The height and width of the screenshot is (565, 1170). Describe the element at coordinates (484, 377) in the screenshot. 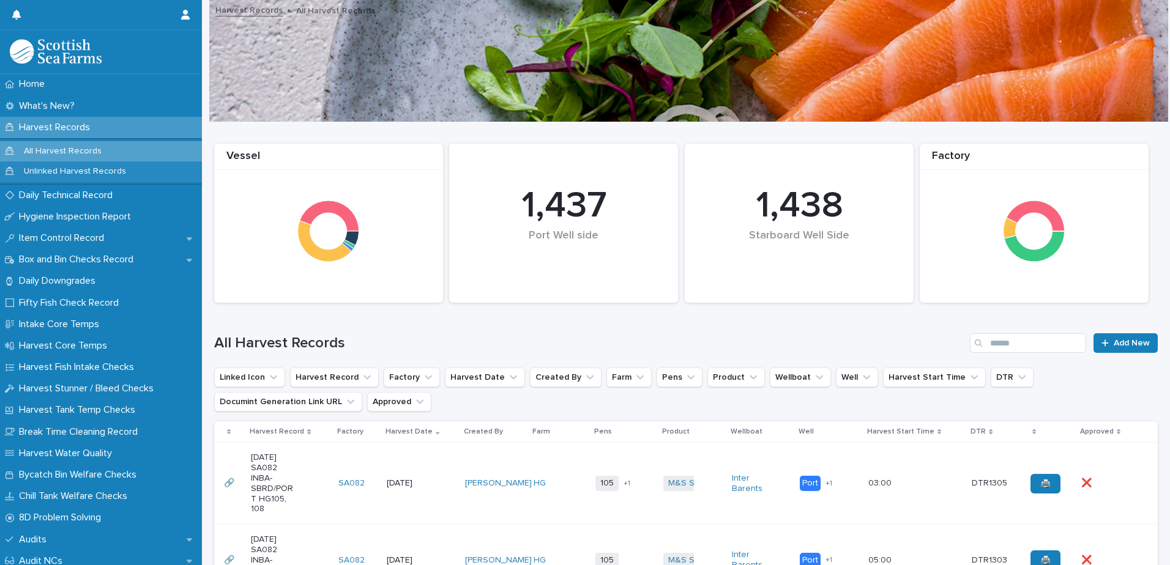

I see `button: Harvest Date` at that location.